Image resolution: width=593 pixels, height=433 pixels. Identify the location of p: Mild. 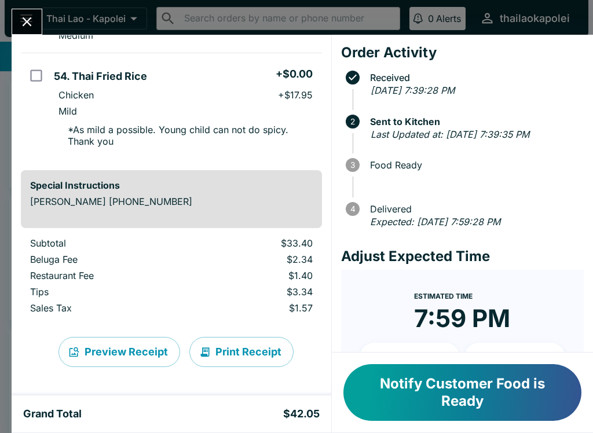
(68, 111).